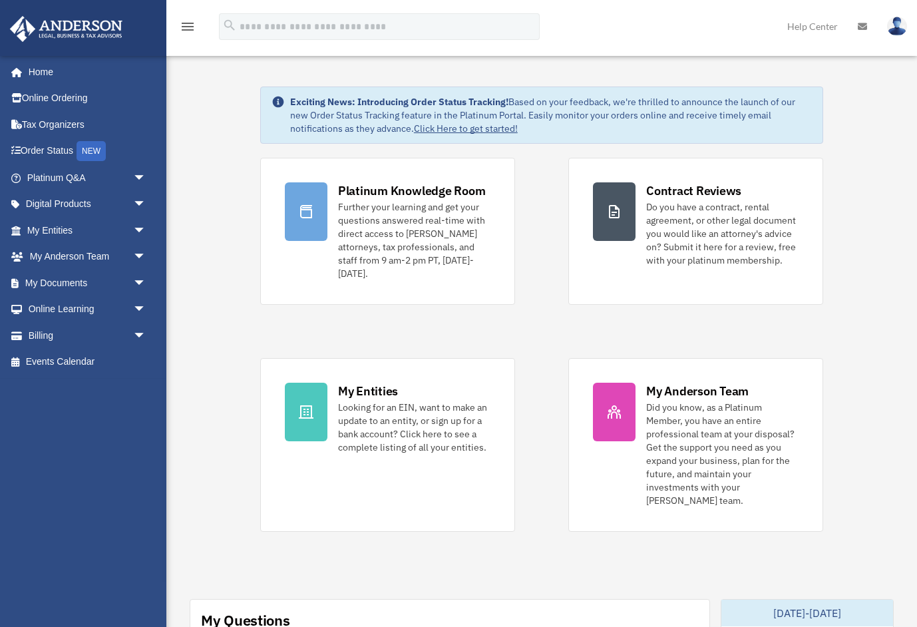 This screenshot has height=627, width=917. Describe the element at coordinates (88, 335) in the screenshot. I see `a: Billingarrow_drop_down` at that location.